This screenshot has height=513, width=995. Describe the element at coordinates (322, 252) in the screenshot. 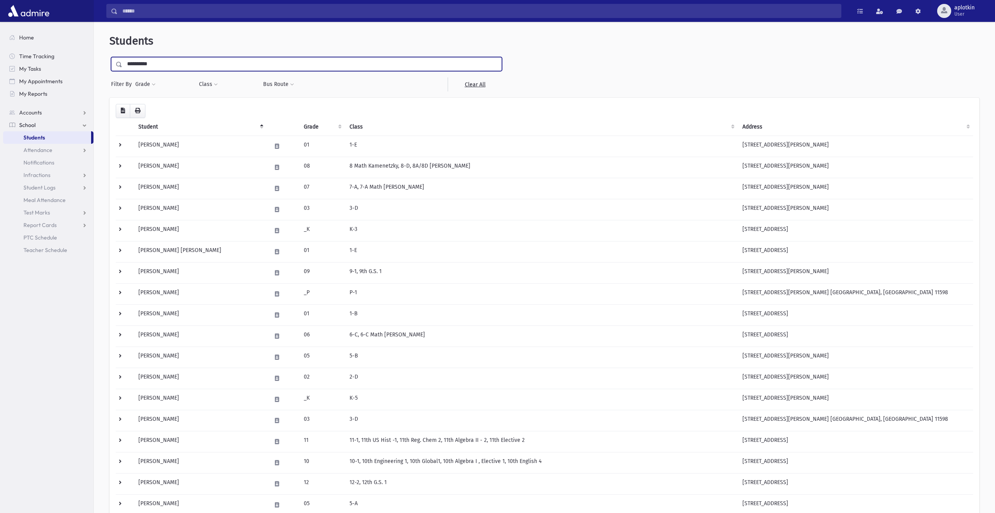

I see `td: 01` at that location.